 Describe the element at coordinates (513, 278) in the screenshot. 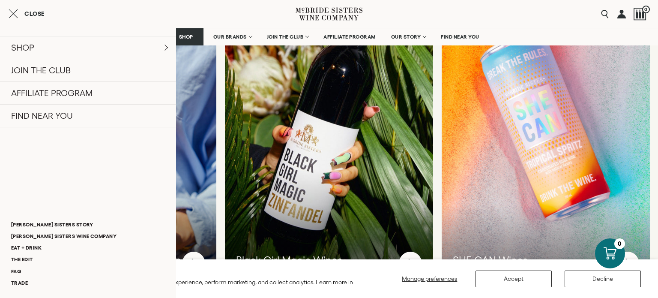

I see `button: Accept` at that location.